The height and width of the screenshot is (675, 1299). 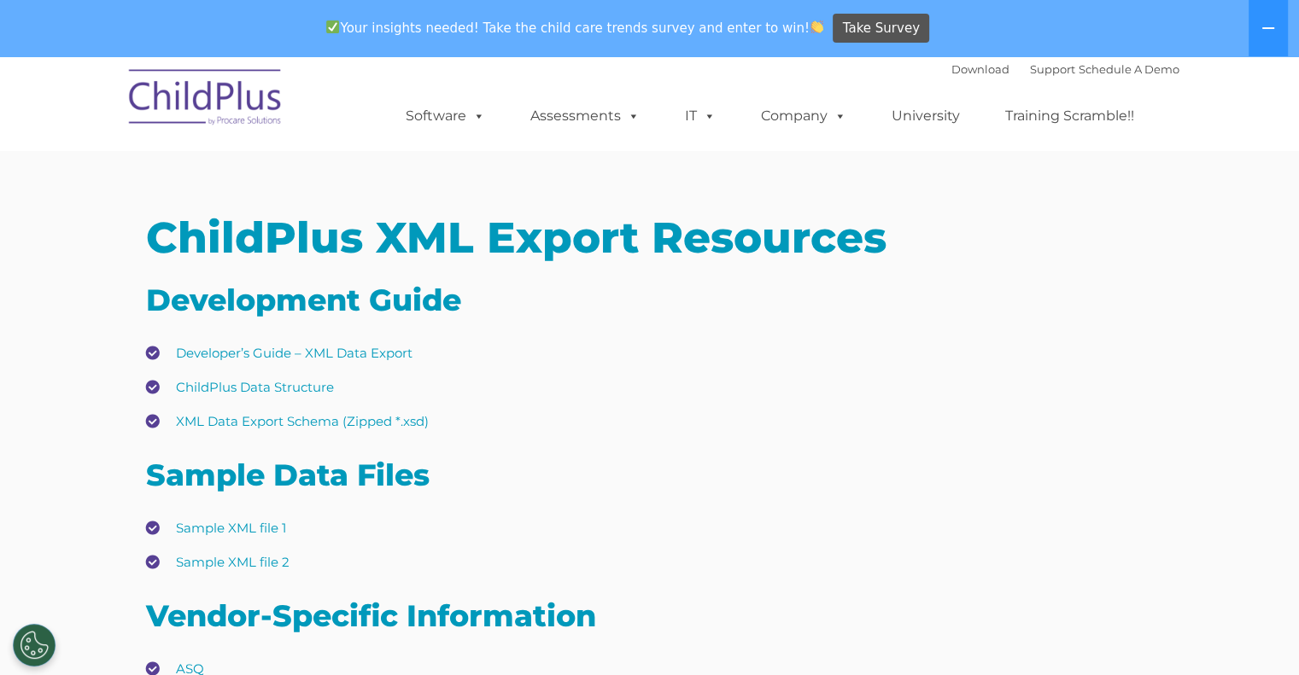 What do you see at coordinates (294, 353) in the screenshot?
I see `a: Developer’s Guide – XML Data Export` at bounding box center [294, 353].